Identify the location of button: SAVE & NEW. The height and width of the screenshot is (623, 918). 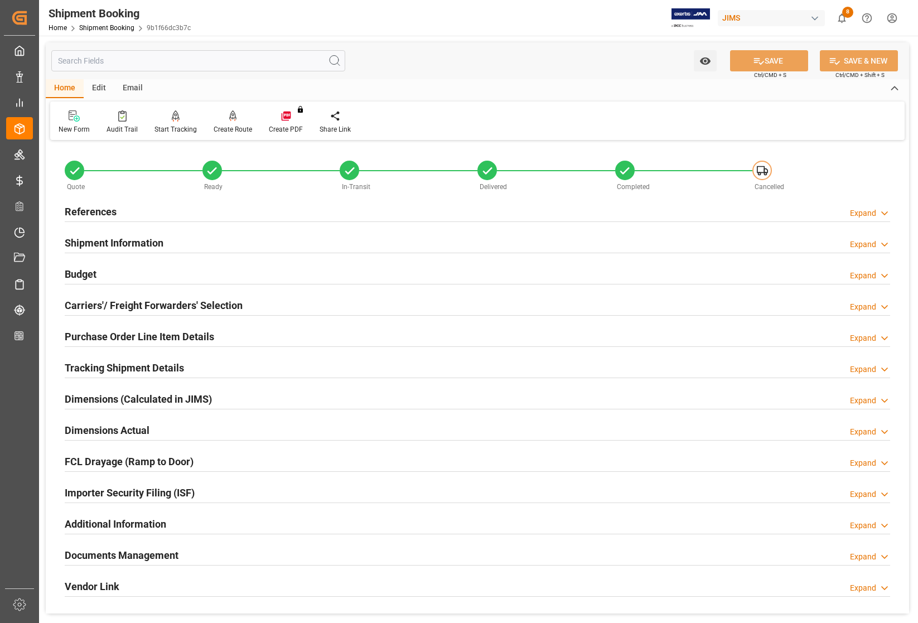
(859, 61).